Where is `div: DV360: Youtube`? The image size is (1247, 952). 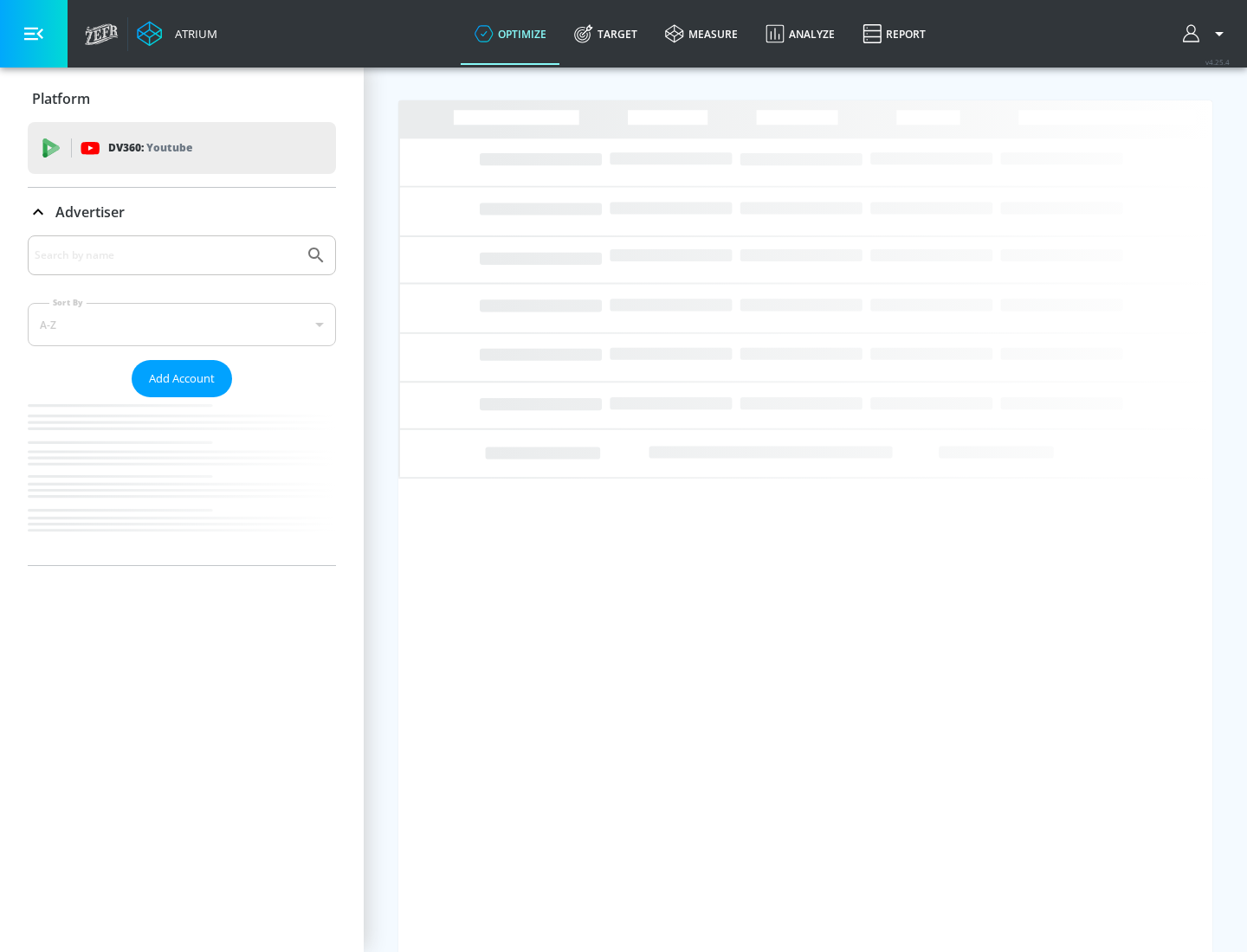 div: DV360: Youtube is located at coordinates (182, 148).